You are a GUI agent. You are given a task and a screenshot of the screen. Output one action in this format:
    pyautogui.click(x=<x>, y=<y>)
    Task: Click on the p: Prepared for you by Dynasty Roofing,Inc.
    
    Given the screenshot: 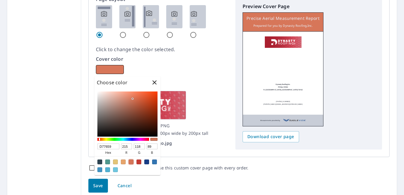 What is the action you would take?
    pyautogui.click(x=283, y=26)
    